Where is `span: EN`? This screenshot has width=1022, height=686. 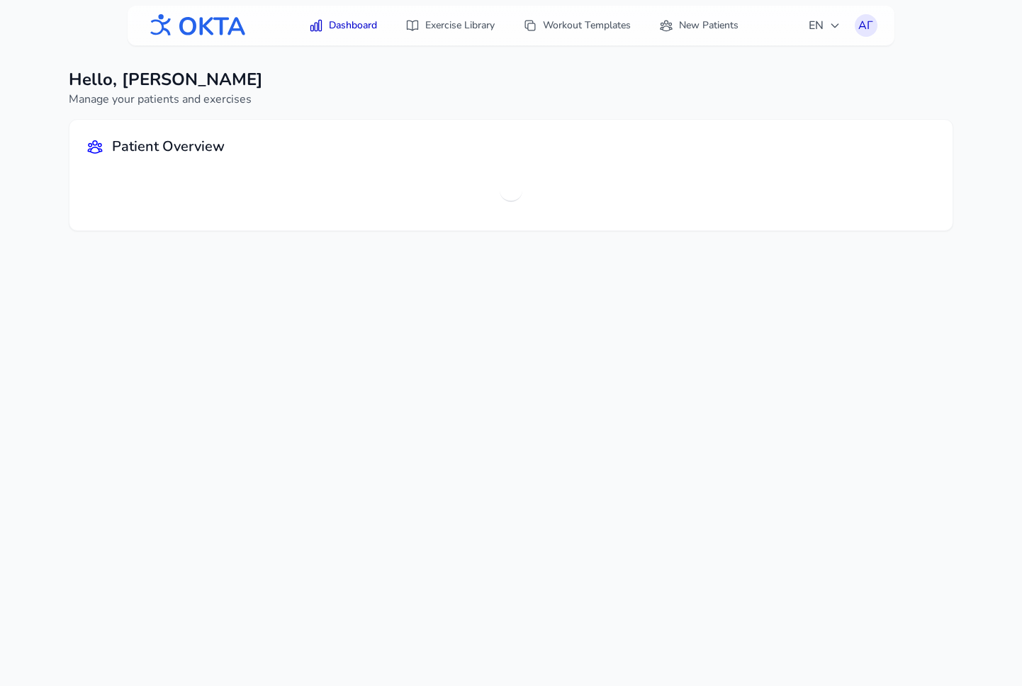 span: EN is located at coordinates (824, 26).